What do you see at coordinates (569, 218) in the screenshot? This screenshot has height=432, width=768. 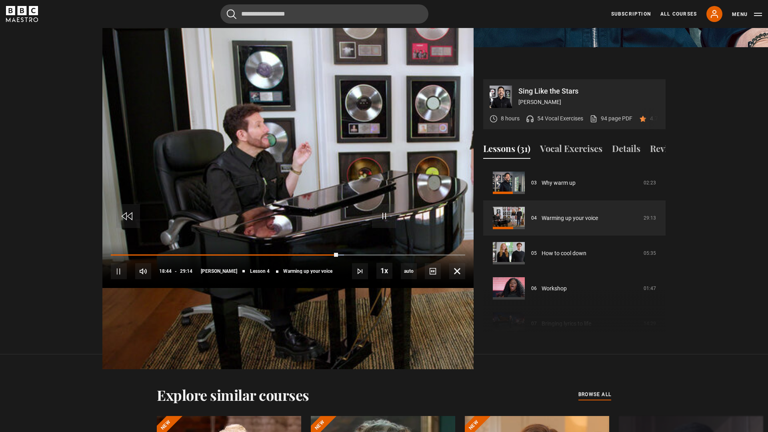 I see `a: Warming up your voice` at bounding box center [569, 218].